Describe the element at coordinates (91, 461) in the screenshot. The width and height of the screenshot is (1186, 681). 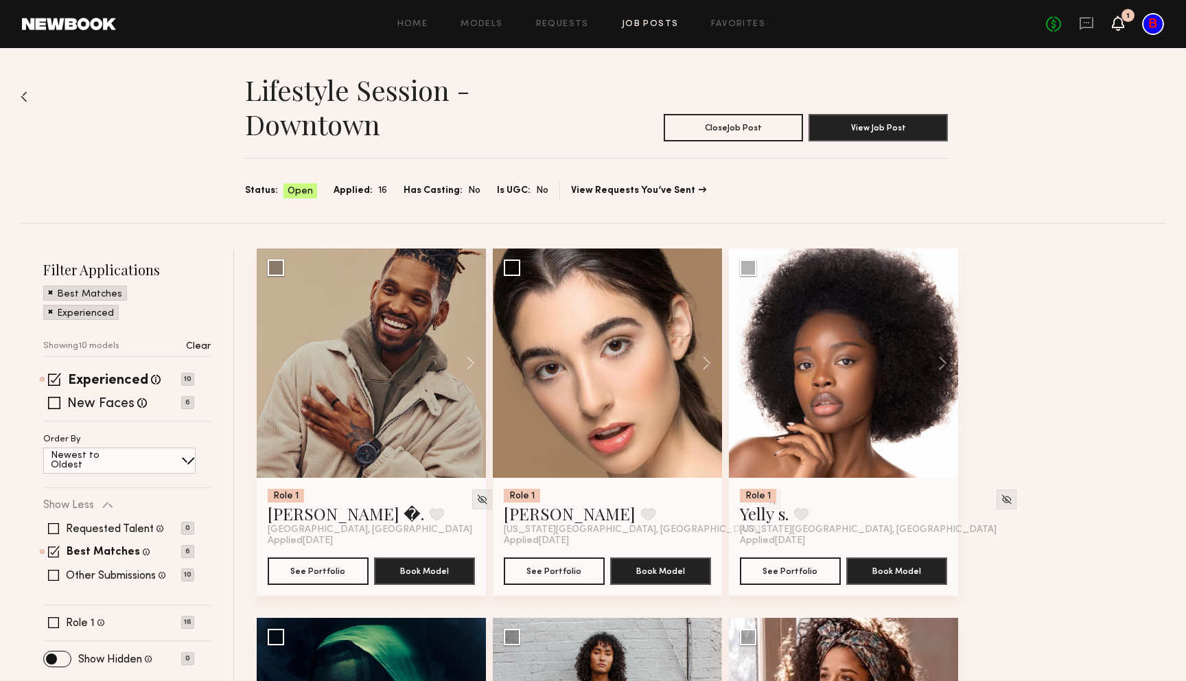
I see `p: Newest to Oldest` at that location.